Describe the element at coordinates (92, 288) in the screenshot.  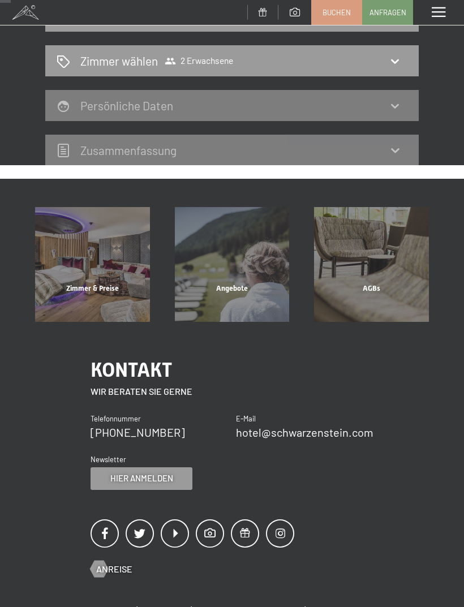
I see `span: Zimmer & Preise` at that location.